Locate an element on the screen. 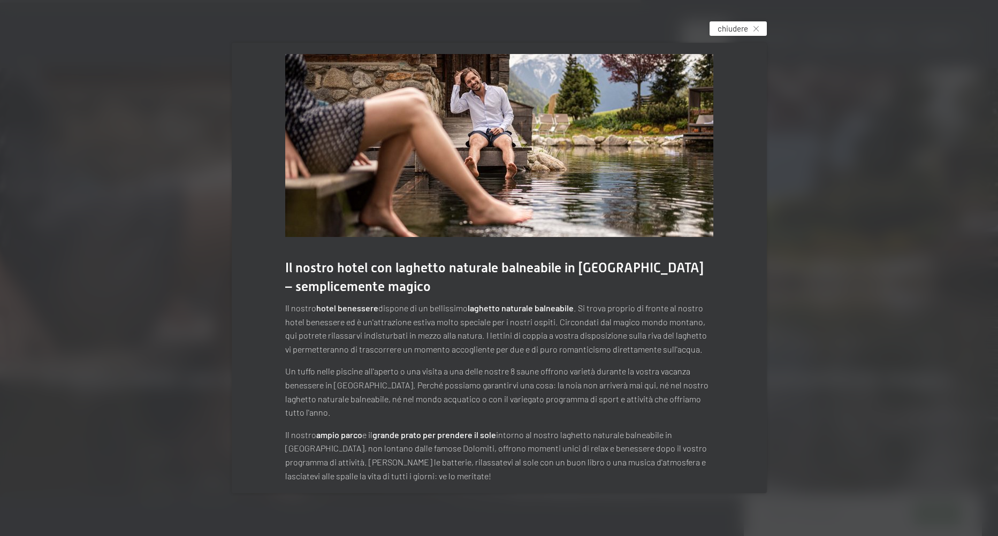  p: Un tuffo nelle piscine all'aperto o una visita a una delle nostre 8 saune offrono varietà durante... is located at coordinates (499, 392).